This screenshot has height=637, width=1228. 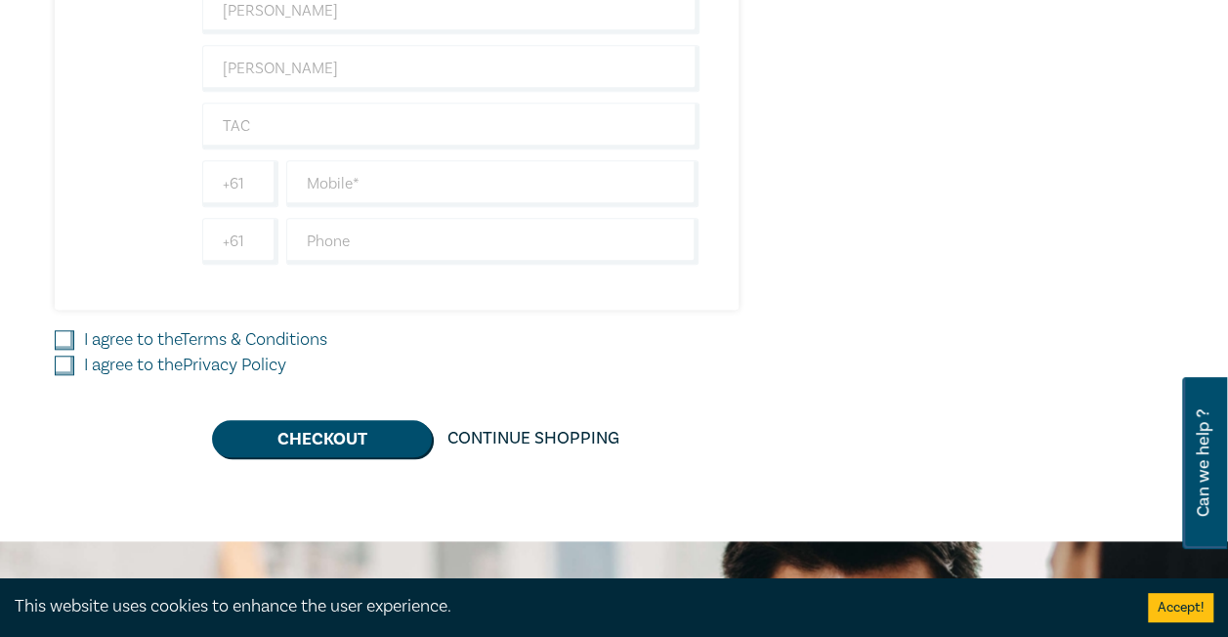 I want to click on input: Last Name*, so click(x=451, y=68).